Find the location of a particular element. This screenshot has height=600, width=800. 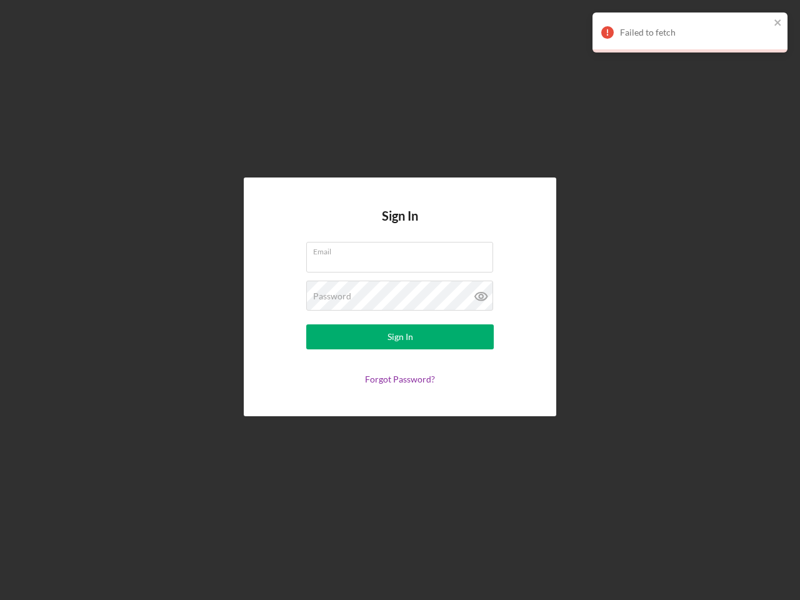

div: Sign In is located at coordinates (400, 337).